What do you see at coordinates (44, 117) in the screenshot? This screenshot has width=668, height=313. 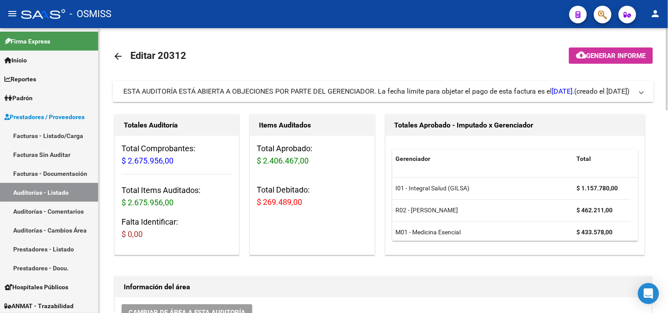 I see `span: Prestadores / Proveedores` at bounding box center [44, 117].